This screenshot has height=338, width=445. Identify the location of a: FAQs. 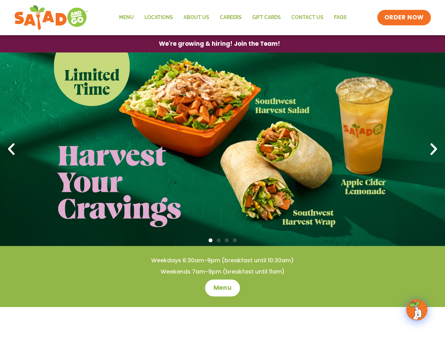
(340, 18).